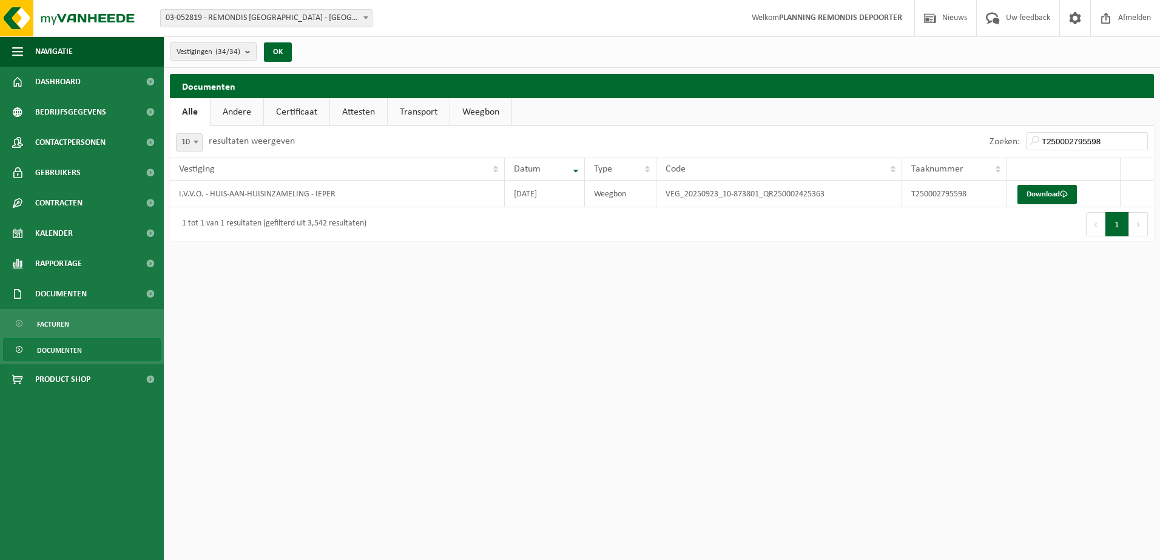  Describe the element at coordinates (620, 194) in the screenshot. I see `td: Weegbon` at that location.